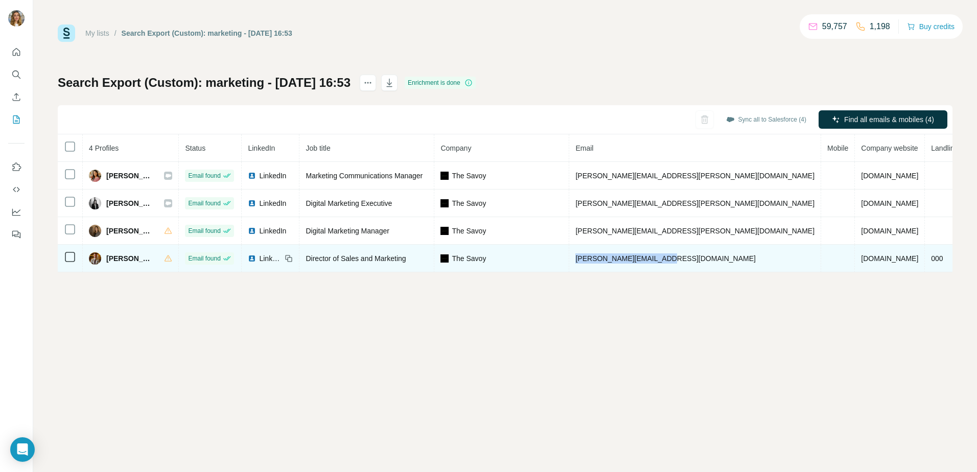  I want to click on button: actions, so click(368, 83).